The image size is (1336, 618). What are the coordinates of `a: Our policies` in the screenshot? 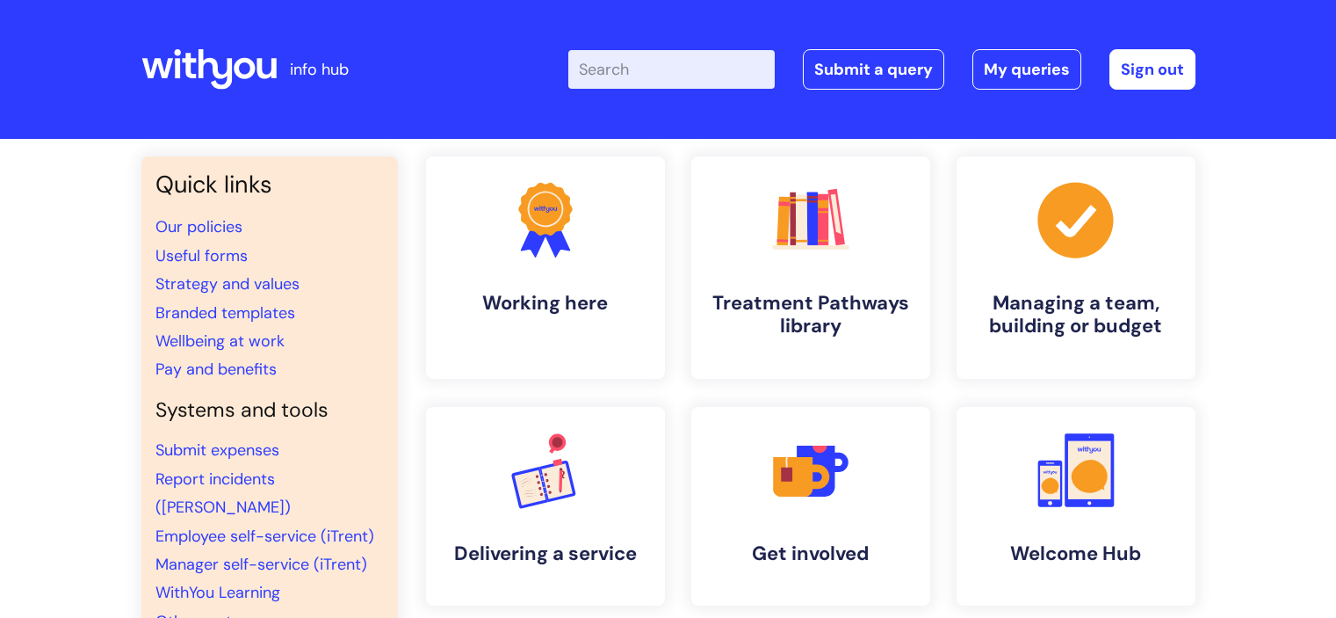 It's located at (199, 227).